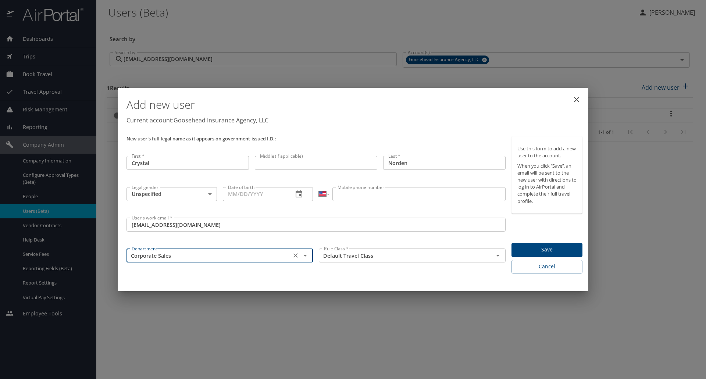  Describe the element at coordinates (547, 267) in the screenshot. I see `span: Cancel` at that location.